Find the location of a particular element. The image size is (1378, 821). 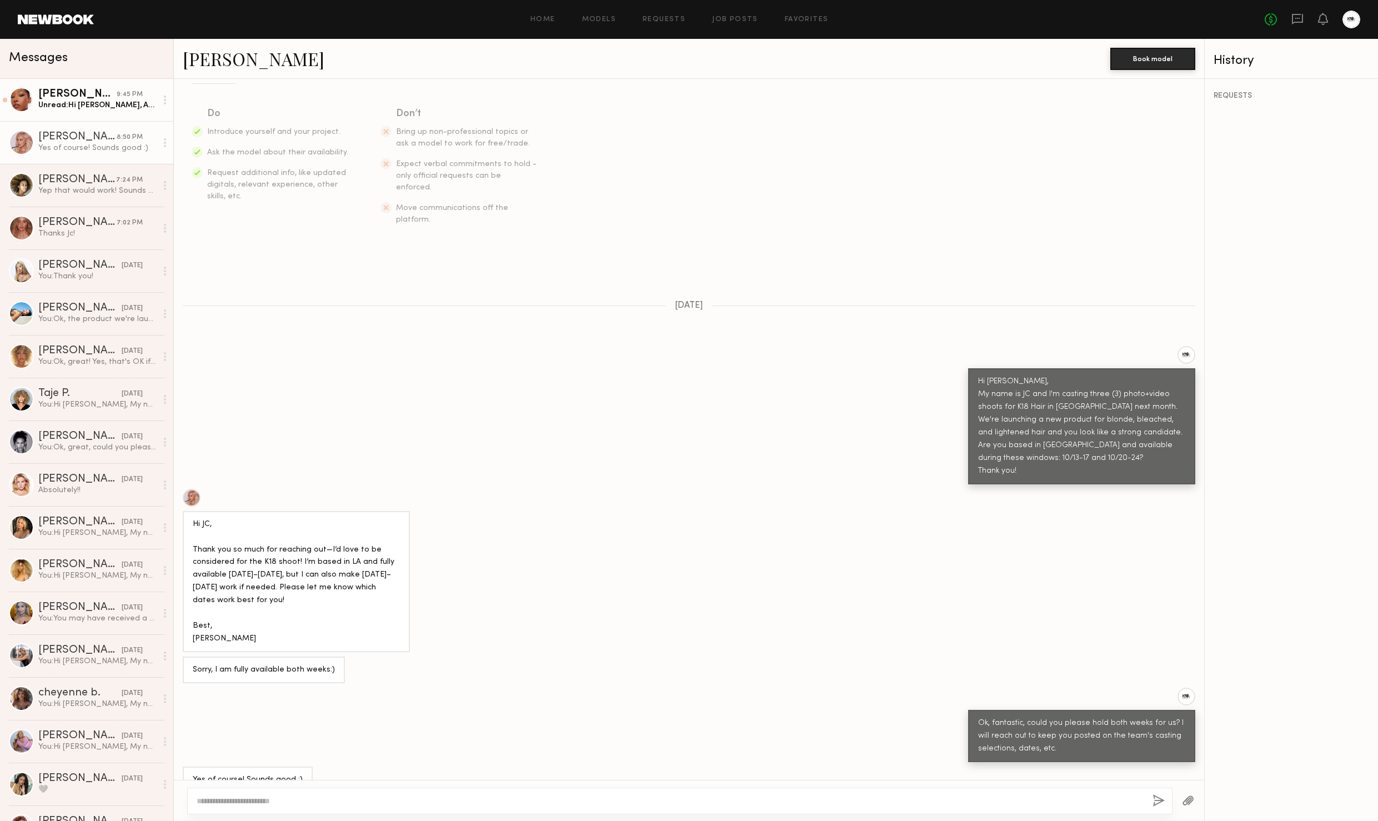

a: Book model is located at coordinates (1153, 58).